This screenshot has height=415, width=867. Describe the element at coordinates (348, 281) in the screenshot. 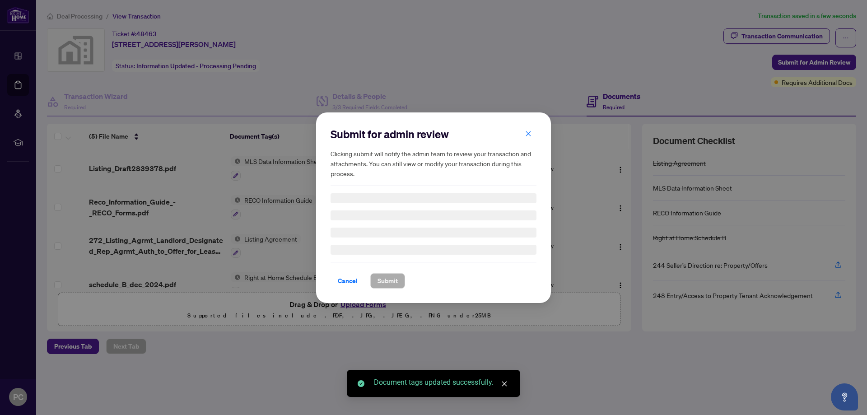

I see `button: Cancel` at that location.